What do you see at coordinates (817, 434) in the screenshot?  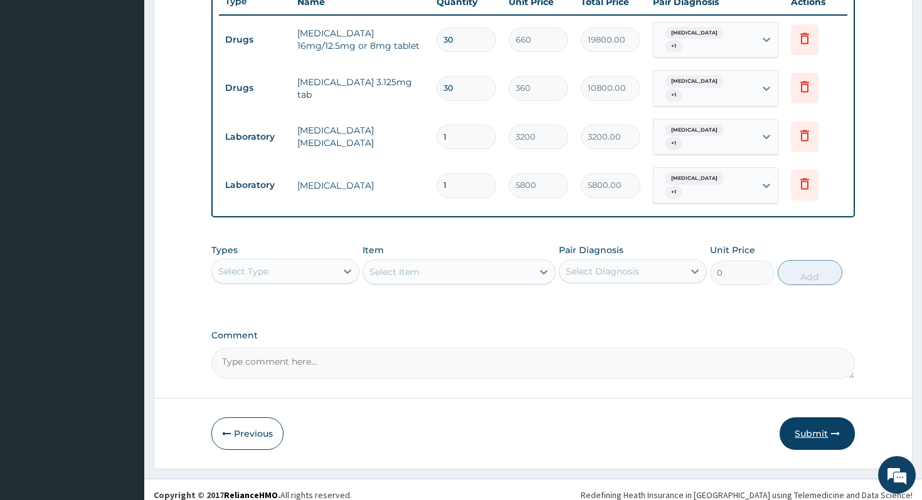 I see `button: Submit` at bounding box center [817, 434].